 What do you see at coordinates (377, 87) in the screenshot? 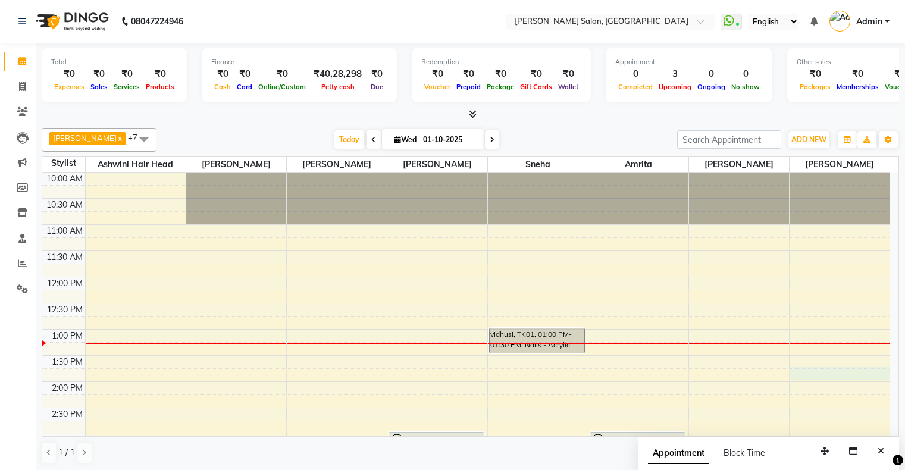
I see `span: Due` at bounding box center [377, 87].